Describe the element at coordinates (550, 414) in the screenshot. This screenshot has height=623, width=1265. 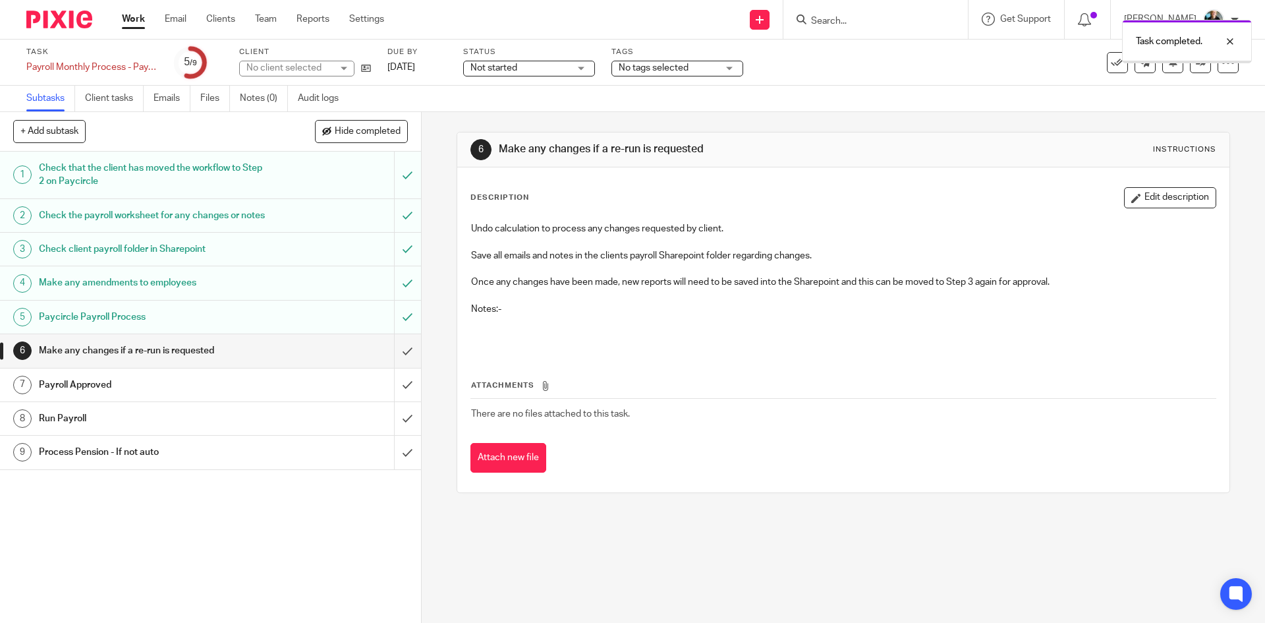
I see `span: There are no files attached to this task.` at that location.